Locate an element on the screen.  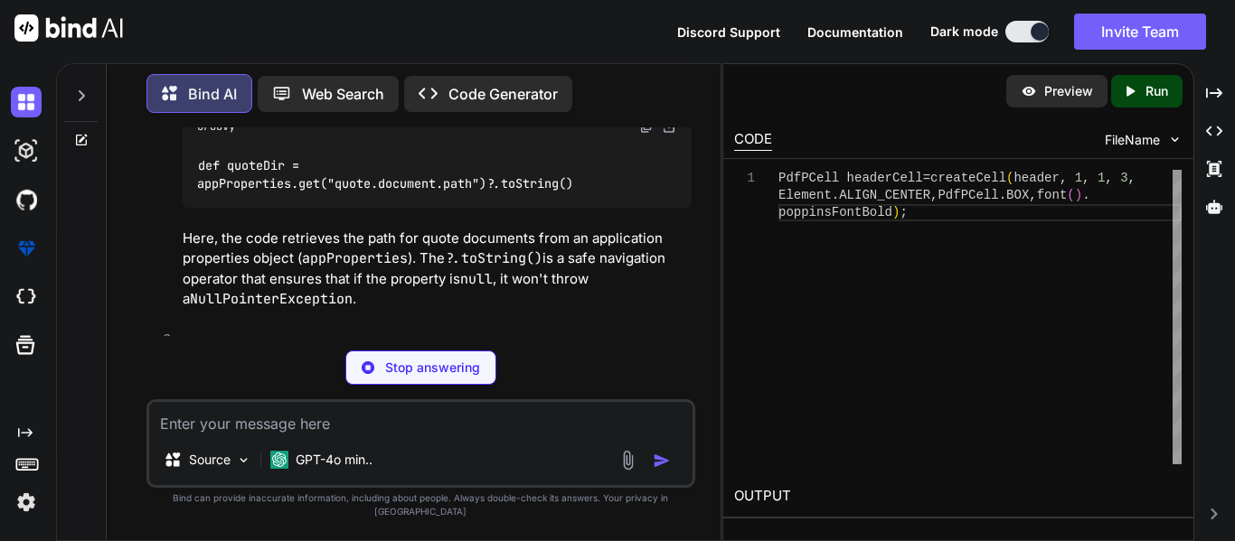
code: def quoteDir = appProperties.get("quote.document.path")?.toString() is located at coordinates (385, 174).